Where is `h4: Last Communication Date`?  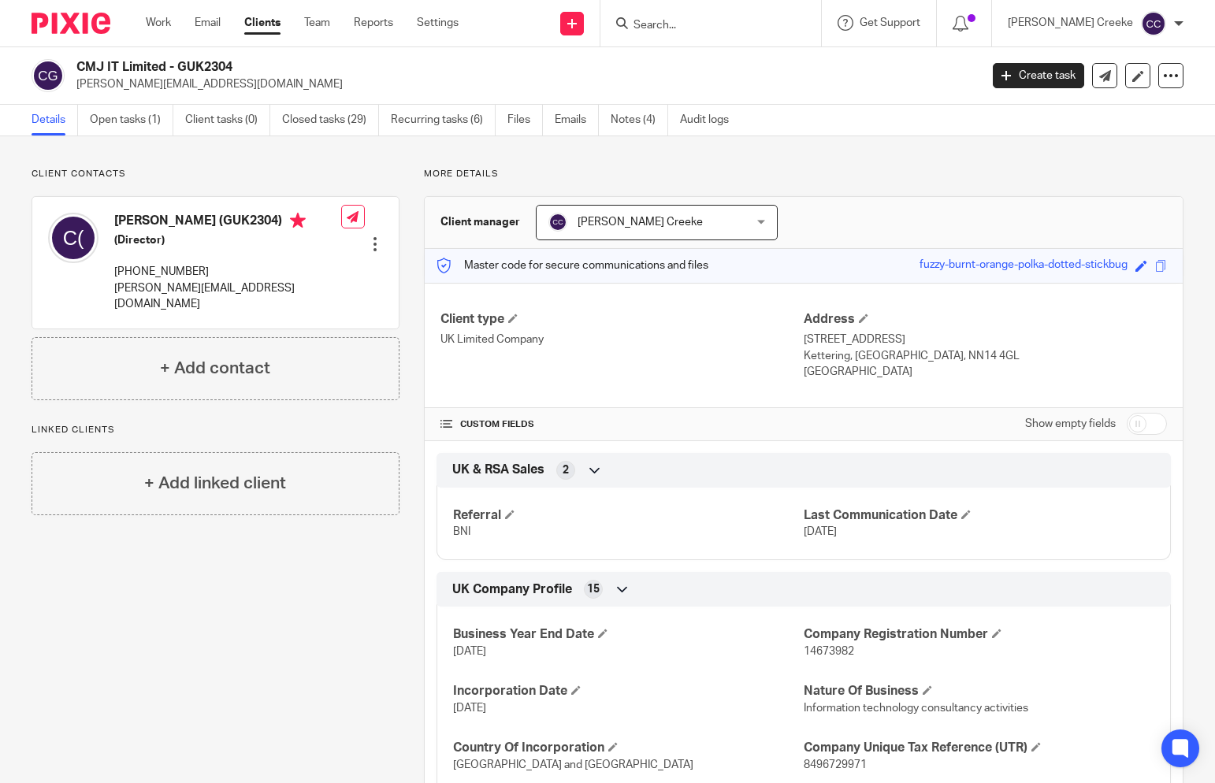 h4: Last Communication Date is located at coordinates (979, 515).